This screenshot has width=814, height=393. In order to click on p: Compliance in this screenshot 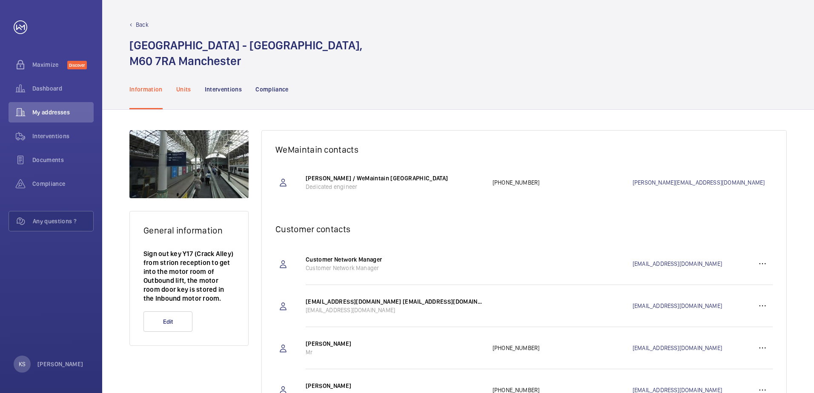, I will do `click(272, 89)`.